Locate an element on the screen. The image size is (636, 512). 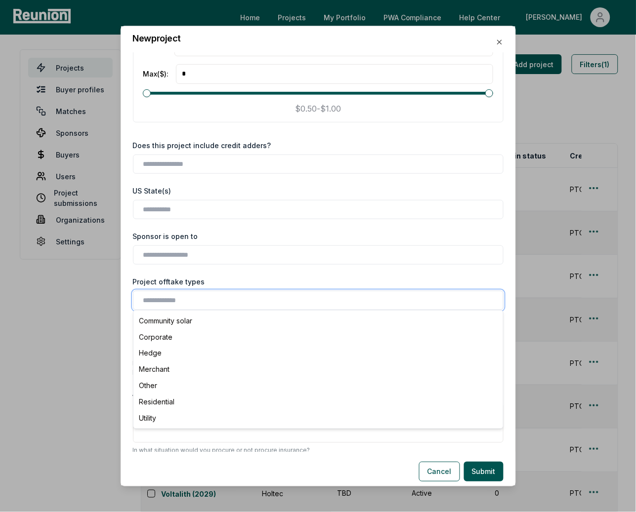
label: Does this project include credit adders? is located at coordinates (202, 145).